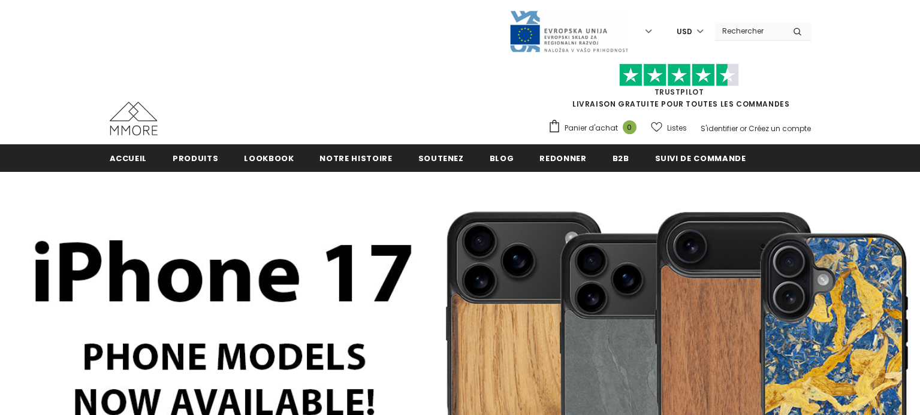 Image resolution: width=920 pixels, height=415 pixels. I want to click on img: Javni Razpis, so click(569, 31).